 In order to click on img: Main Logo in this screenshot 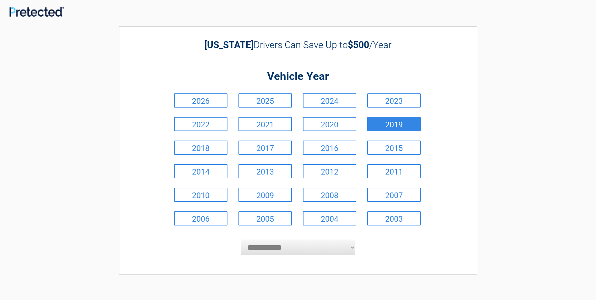, I will do `click(37, 11)`.